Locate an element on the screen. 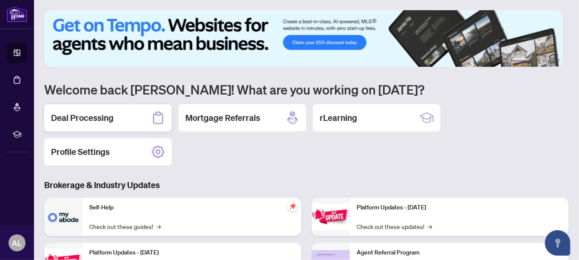 This screenshot has width=579, height=260. button: Open asap is located at coordinates (558, 243).